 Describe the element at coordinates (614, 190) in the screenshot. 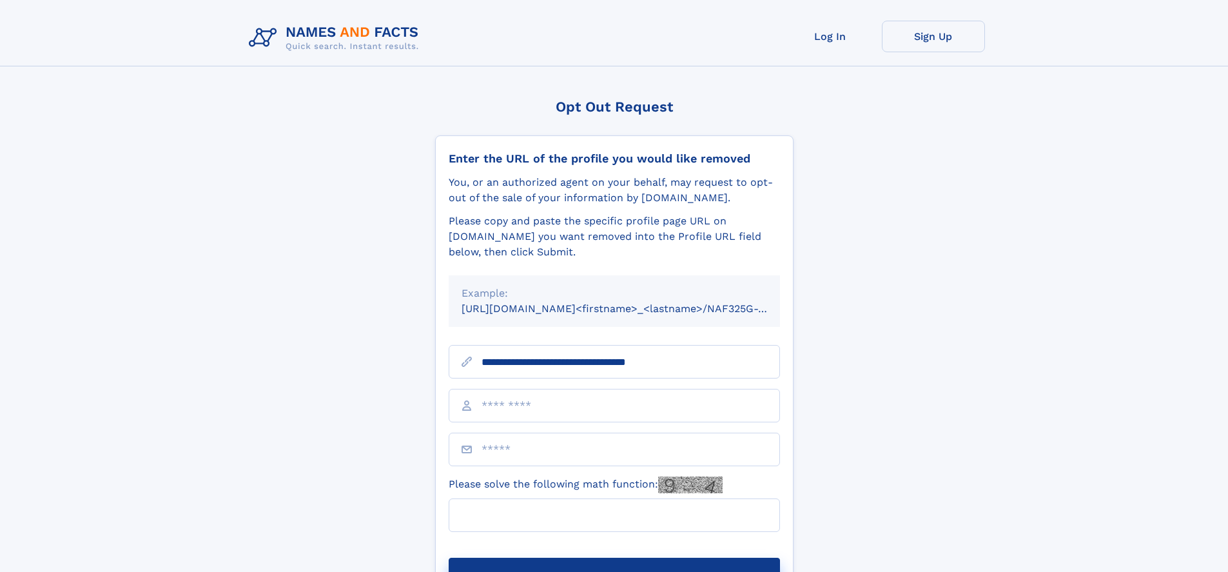

I see `div: You, or an authorized agent on your behalf, may request to opt-out of the sale of your informatio...` at that location.